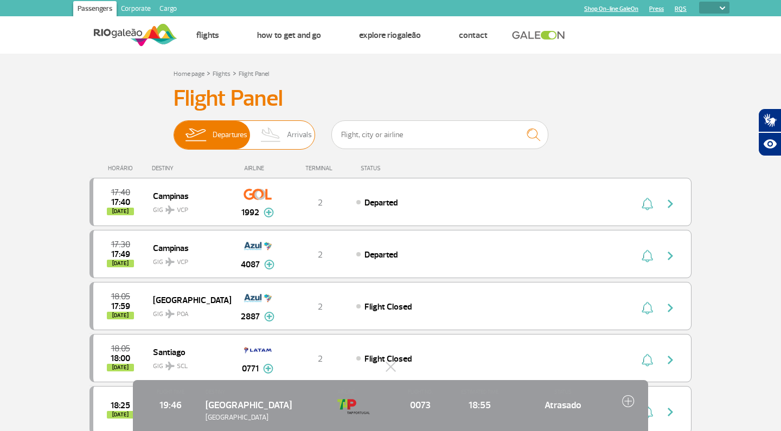 This screenshot has height=431, width=781. What do you see at coordinates (563, 392) in the screenshot?
I see `span: STATUS` at bounding box center [563, 392].